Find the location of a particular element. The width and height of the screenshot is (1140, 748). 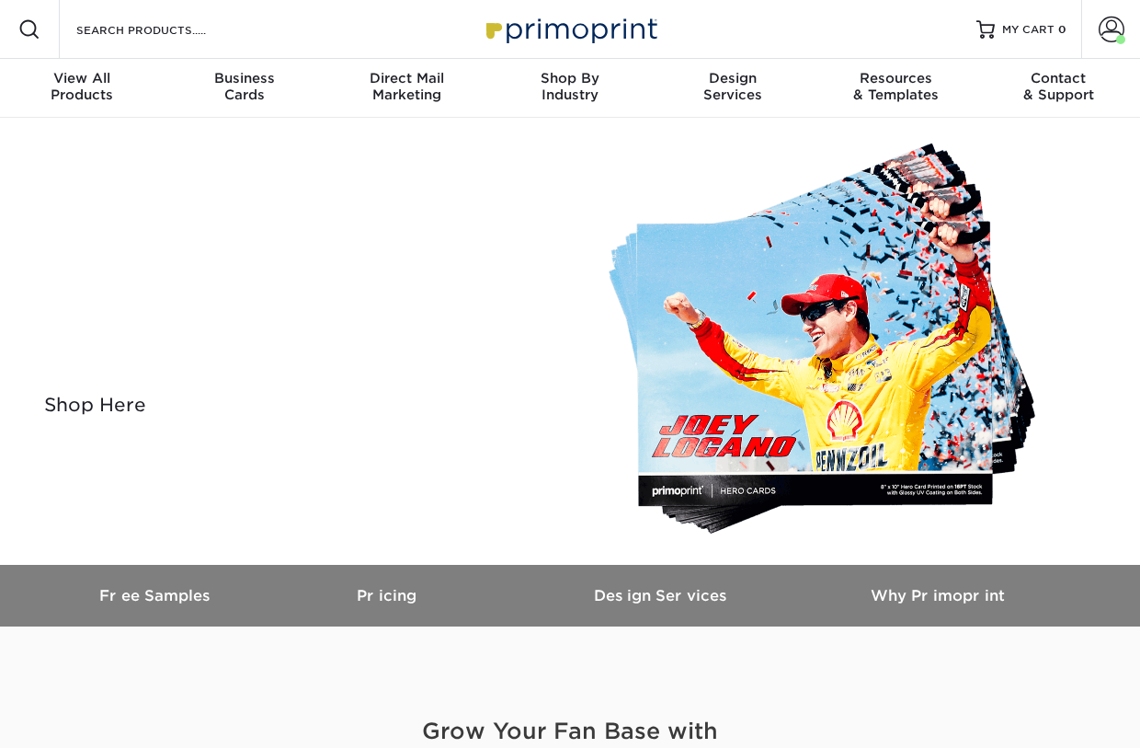

div: Industry is located at coordinates (569, 86).